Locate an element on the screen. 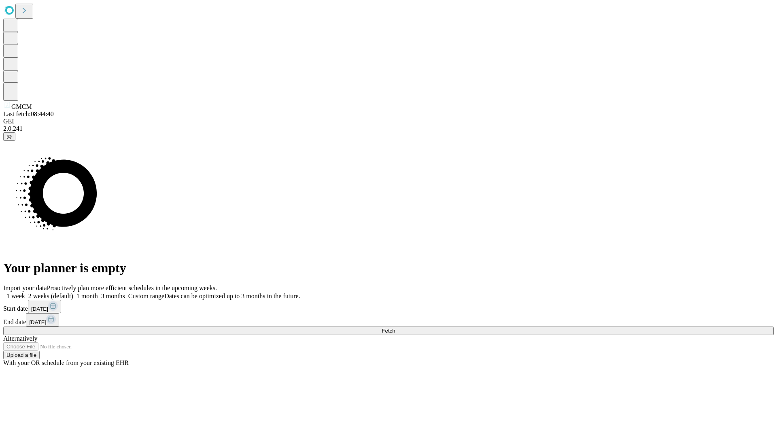 Image resolution: width=777 pixels, height=437 pixels. span: Last fetch: 08:44:40 is located at coordinates (28, 114).